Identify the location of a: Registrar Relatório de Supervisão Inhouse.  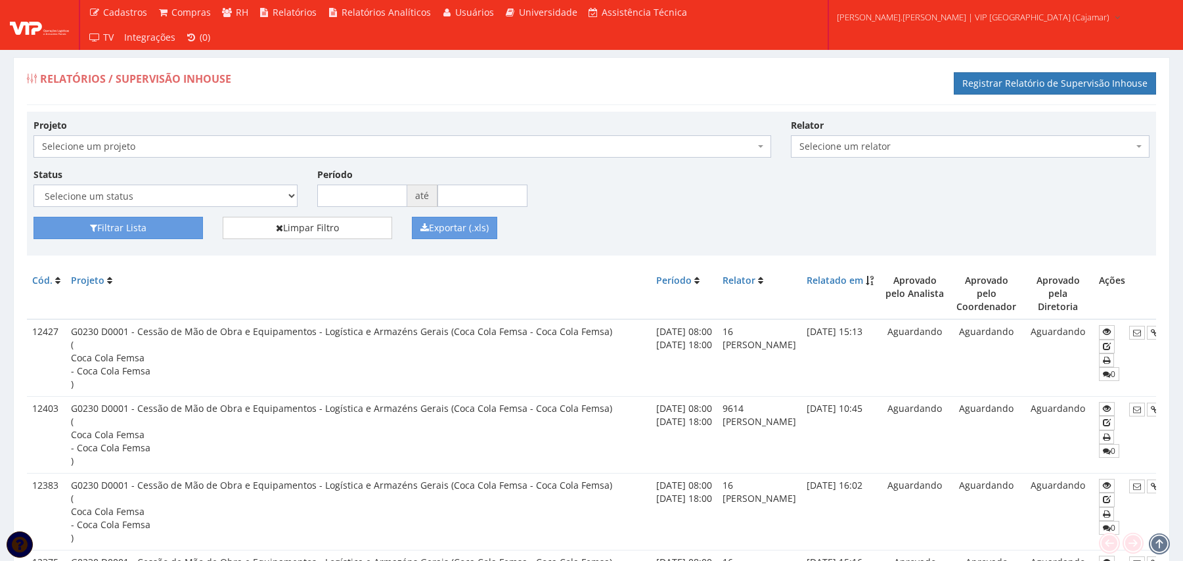
(1055, 83).